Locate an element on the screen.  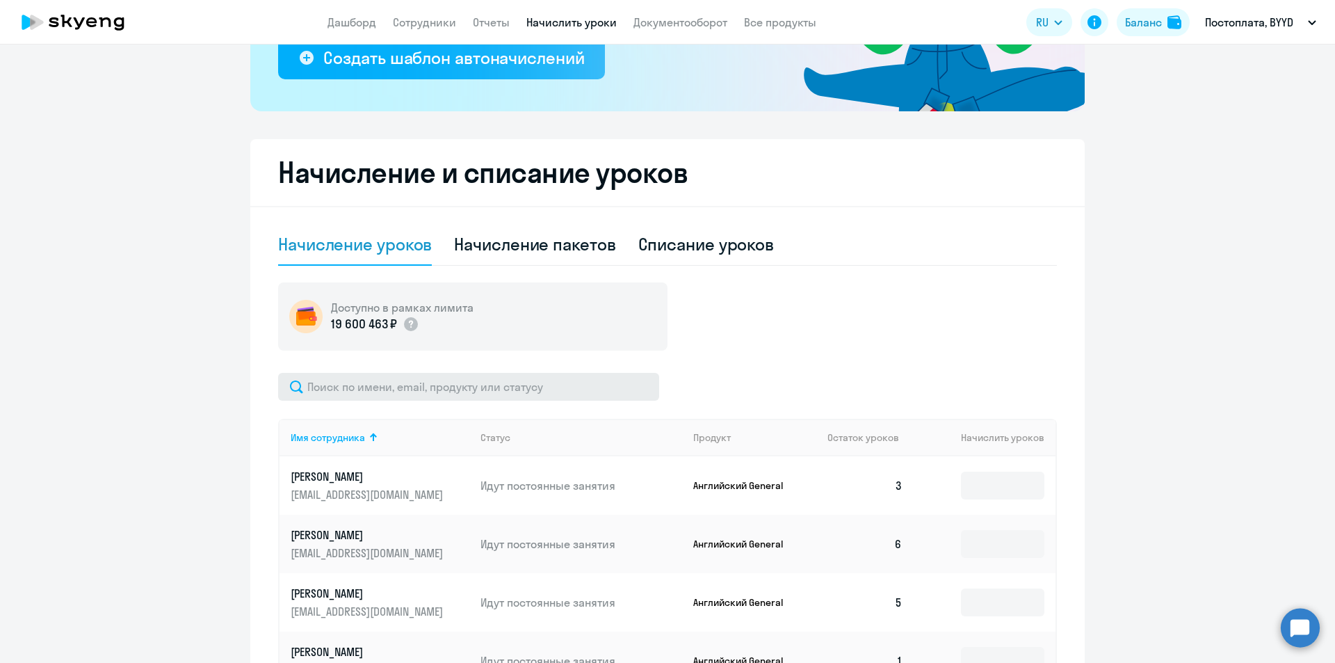
button: Постоплата, BYYD is located at coordinates (1261, 22).